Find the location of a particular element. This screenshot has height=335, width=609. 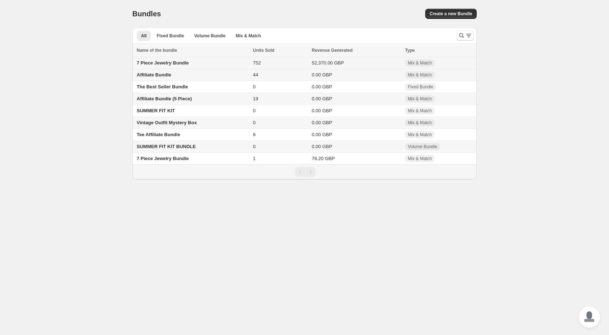

span: 752 is located at coordinates (257, 63).